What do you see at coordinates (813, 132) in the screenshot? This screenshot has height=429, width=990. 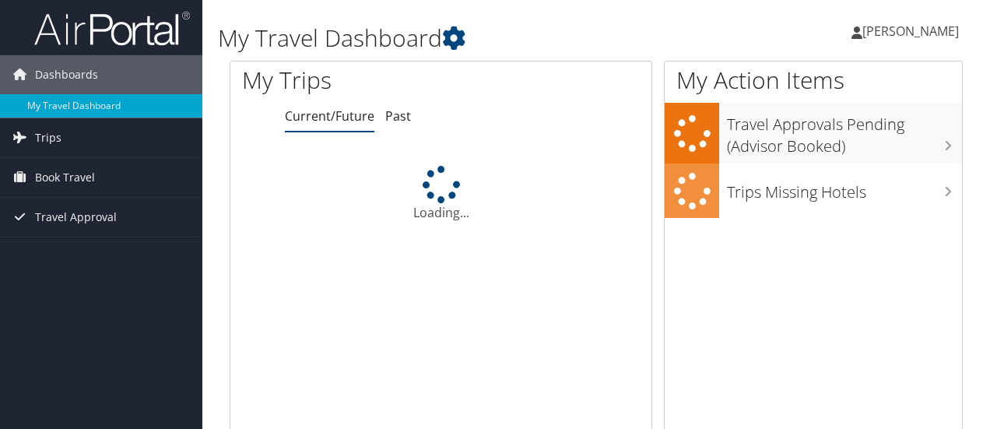 I see `a: Travel Approvals Pending (Advisor Booked)` at bounding box center [813, 132].